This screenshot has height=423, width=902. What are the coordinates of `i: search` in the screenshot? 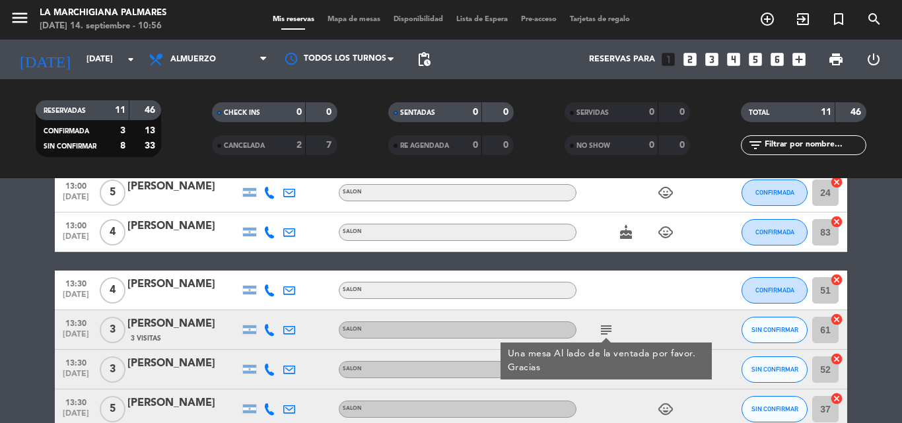 It's located at (875, 19).